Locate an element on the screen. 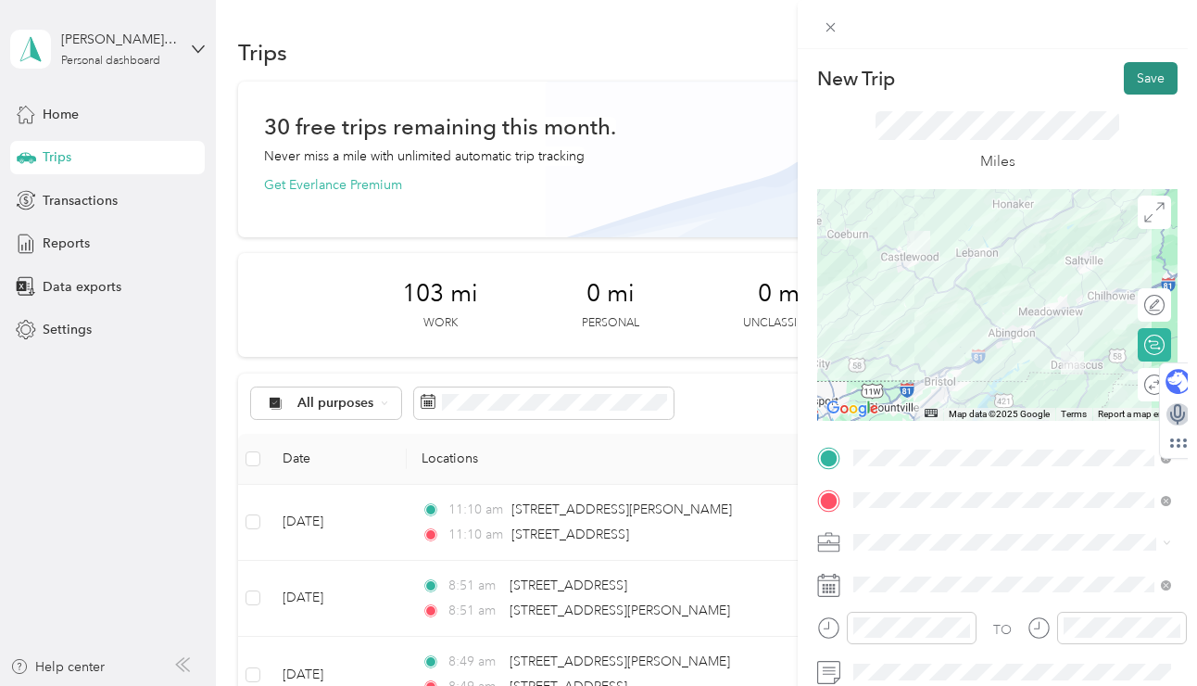 The width and height of the screenshot is (1197, 686). p: Miles is located at coordinates (998, 161).